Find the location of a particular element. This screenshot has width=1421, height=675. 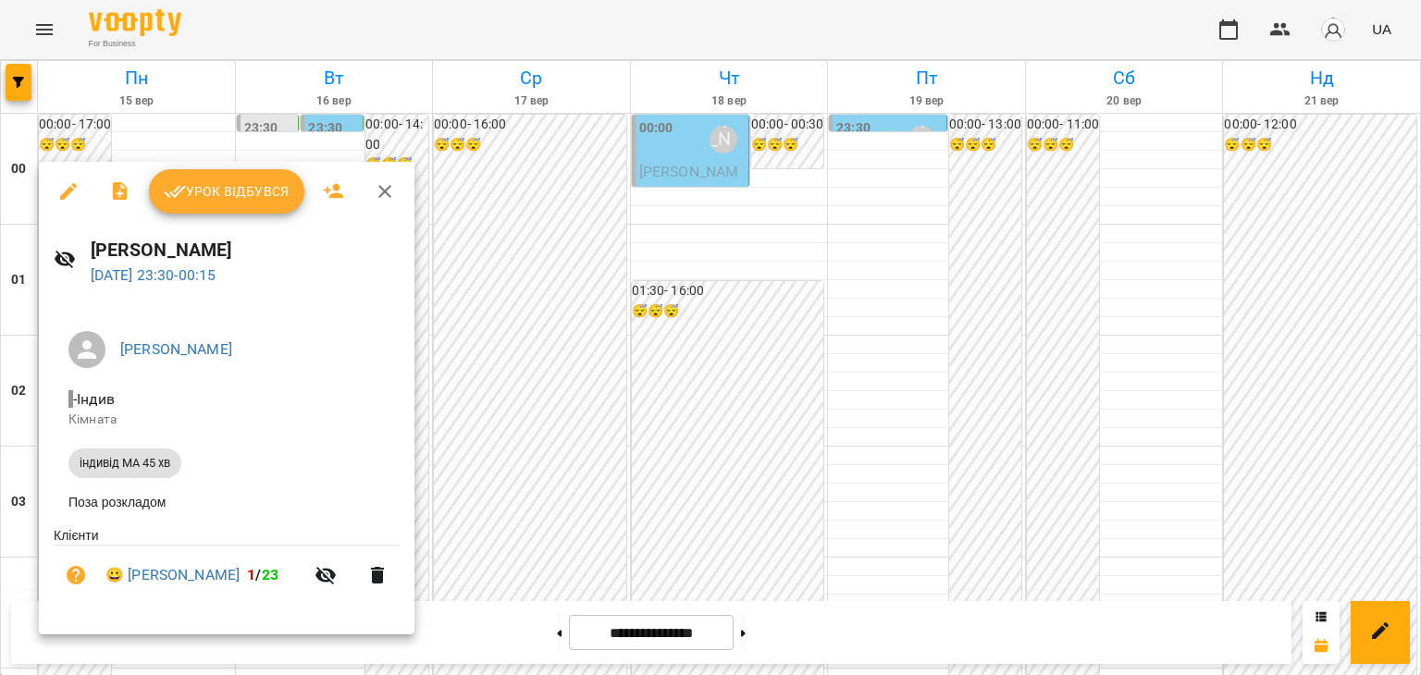

span: 1 is located at coordinates (251, 574).